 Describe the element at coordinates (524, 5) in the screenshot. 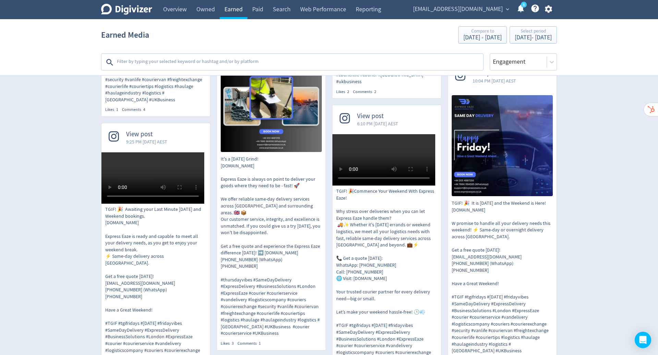

I see `text: 5` at that location.